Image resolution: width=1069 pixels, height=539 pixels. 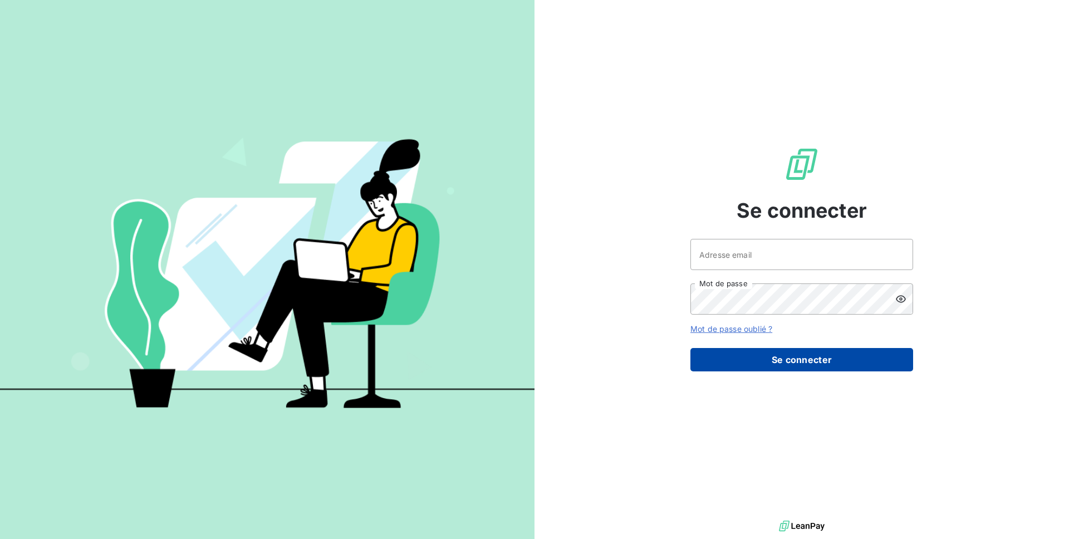 I want to click on a: Mot de passe oublié ?, so click(x=731, y=329).